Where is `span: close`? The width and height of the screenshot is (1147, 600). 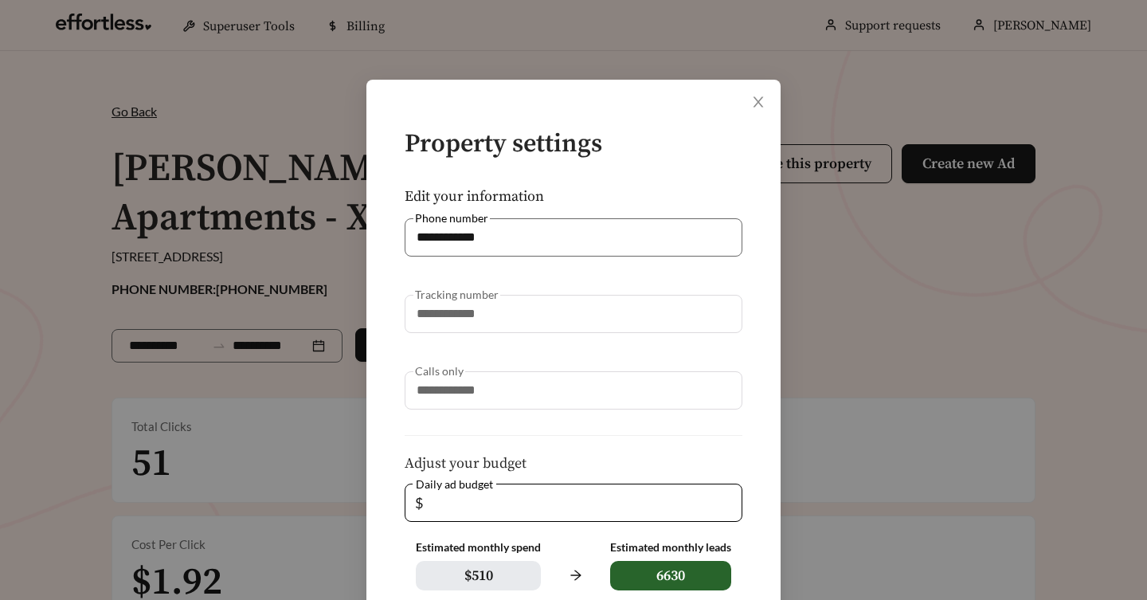
span: close is located at coordinates (758, 102).